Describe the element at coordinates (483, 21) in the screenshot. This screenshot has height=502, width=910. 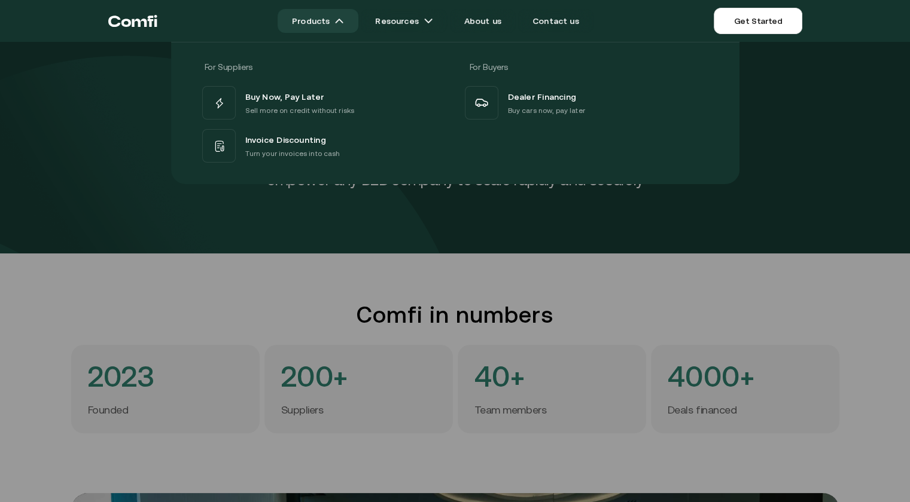
I see `a: About us` at that location.